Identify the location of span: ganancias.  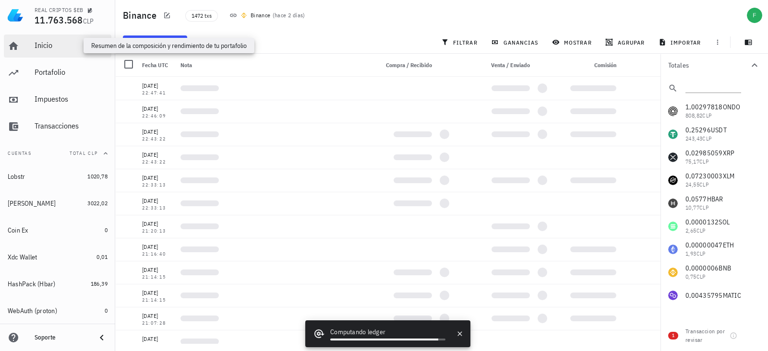
(515, 42).